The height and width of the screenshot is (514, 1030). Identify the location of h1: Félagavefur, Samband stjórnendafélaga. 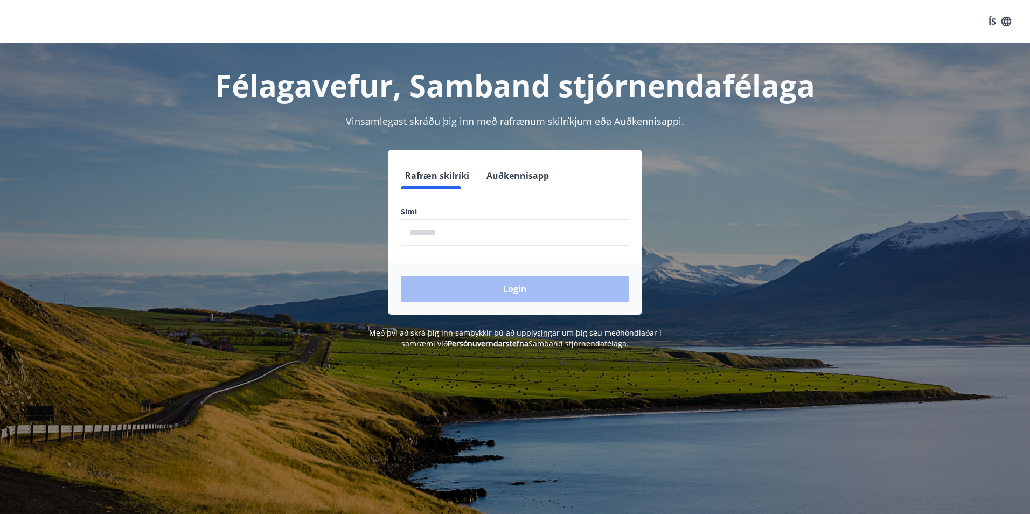
(515, 85).